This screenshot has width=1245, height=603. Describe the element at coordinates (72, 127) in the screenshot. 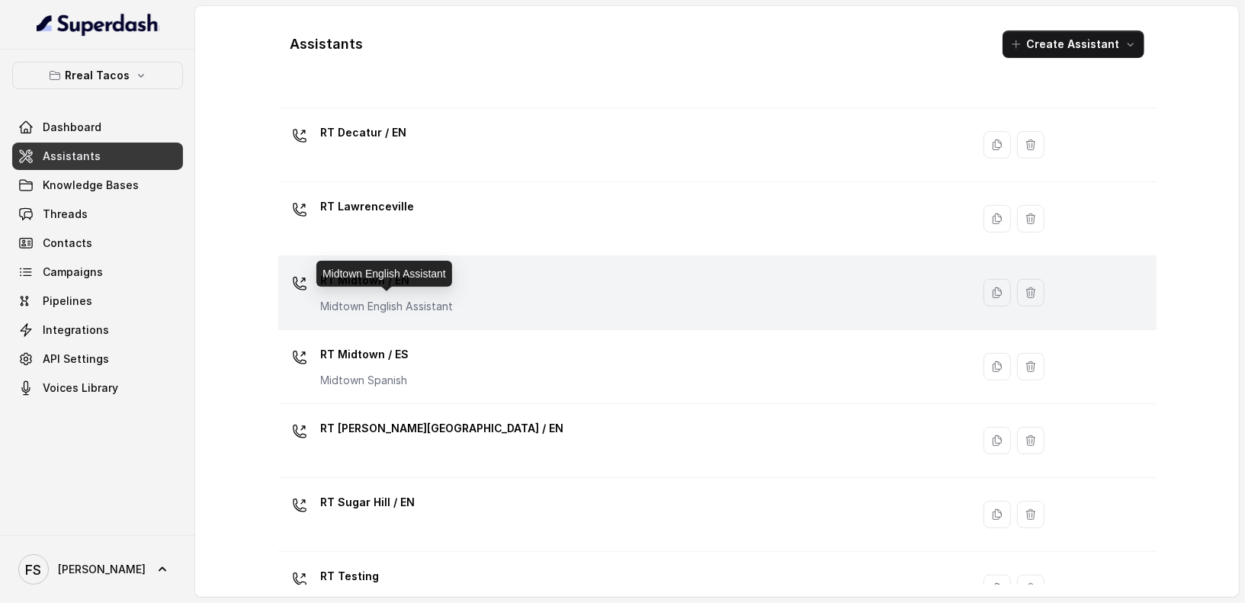

I see `span: Dashboard` at that location.